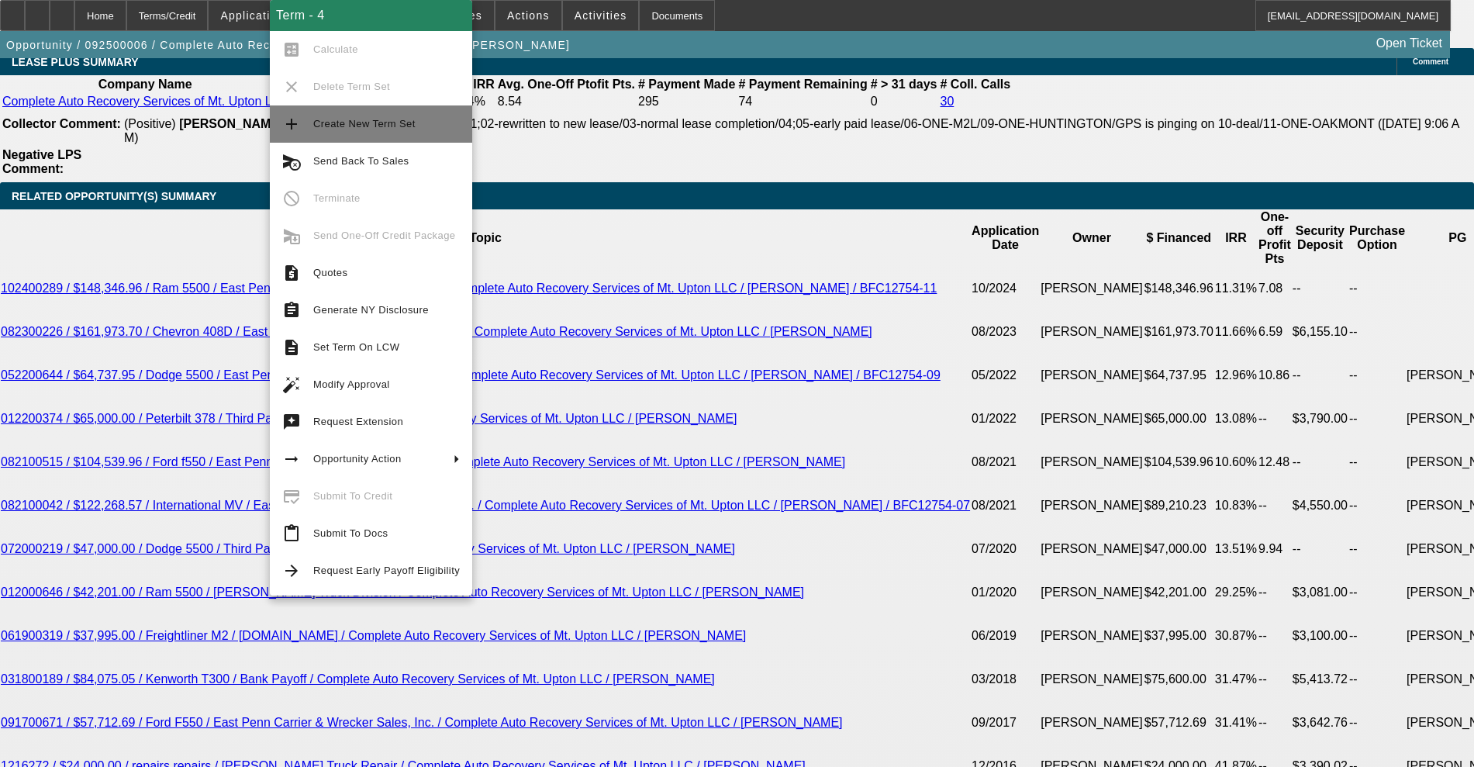  I want to click on mat-icon: content_paste, so click(292, 534).